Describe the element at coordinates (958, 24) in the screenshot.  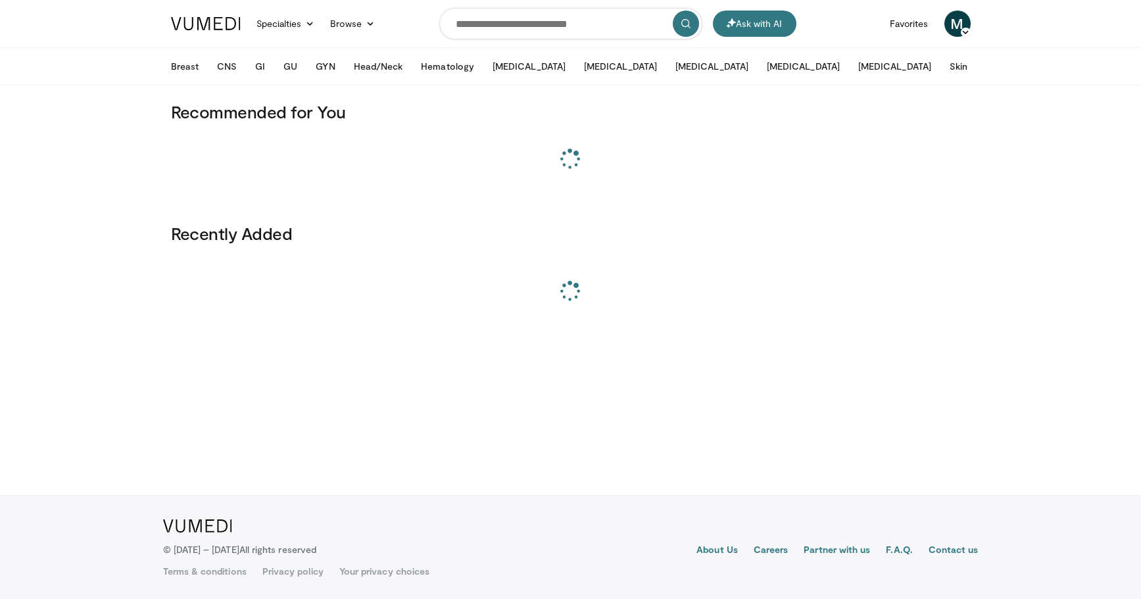
I see `a: M` at that location.